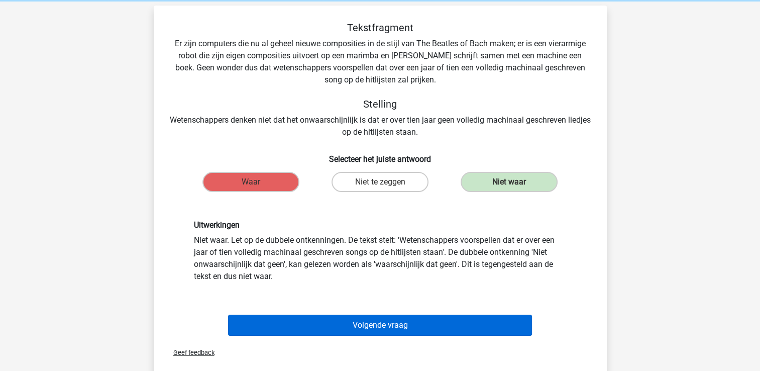 The width and height of the screenshot is (760, 371). Describe the element at coordinates (251, 182) in the screenshot. I see `label: Waar` at that location.